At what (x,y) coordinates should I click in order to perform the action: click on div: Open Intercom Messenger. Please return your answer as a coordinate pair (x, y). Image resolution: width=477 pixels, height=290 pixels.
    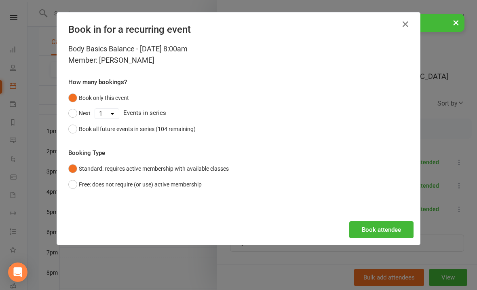
    Looking at the image, I should click on (18, 272).